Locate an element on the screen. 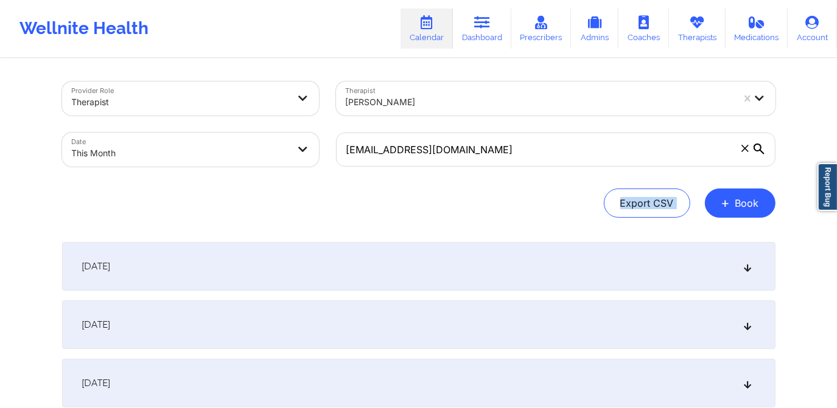 Image resolution: width=837 pixels, height=408 pixels. button: +Book is located at coordinates (740, 203).